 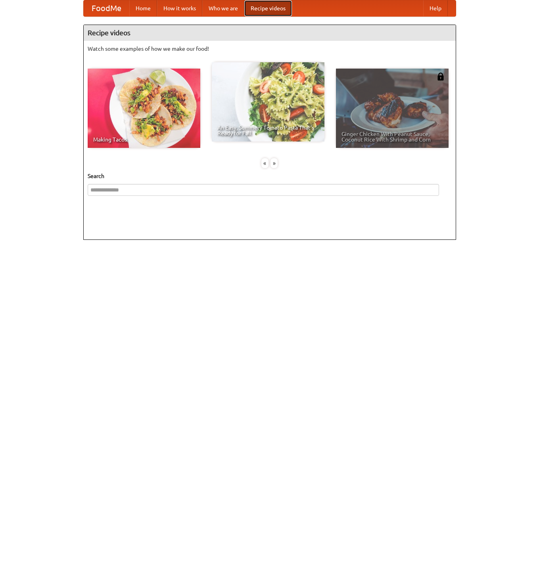 What do you see at coordinates (106, 8) in the screenshot?
I see `a: FoodMe` at bounding box center [106, 8].